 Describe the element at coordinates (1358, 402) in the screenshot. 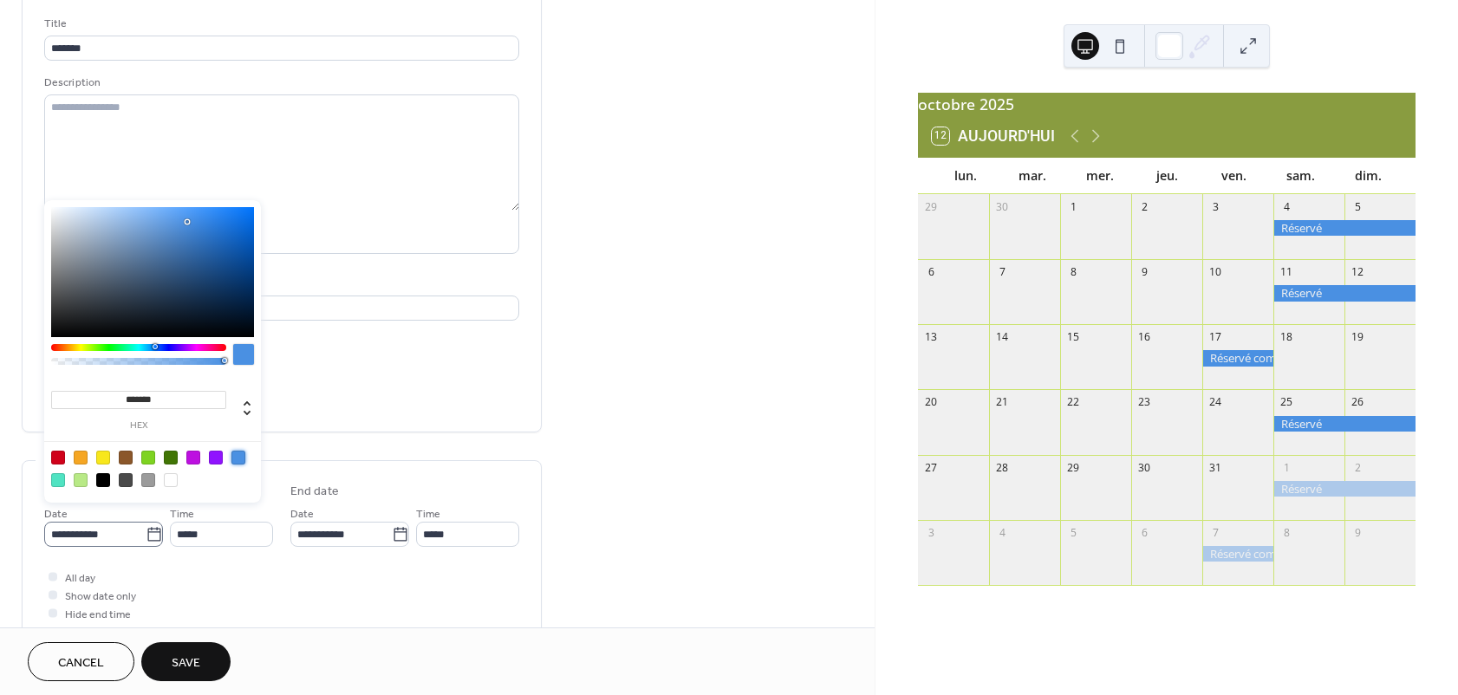

I see `div: 26` at that location.